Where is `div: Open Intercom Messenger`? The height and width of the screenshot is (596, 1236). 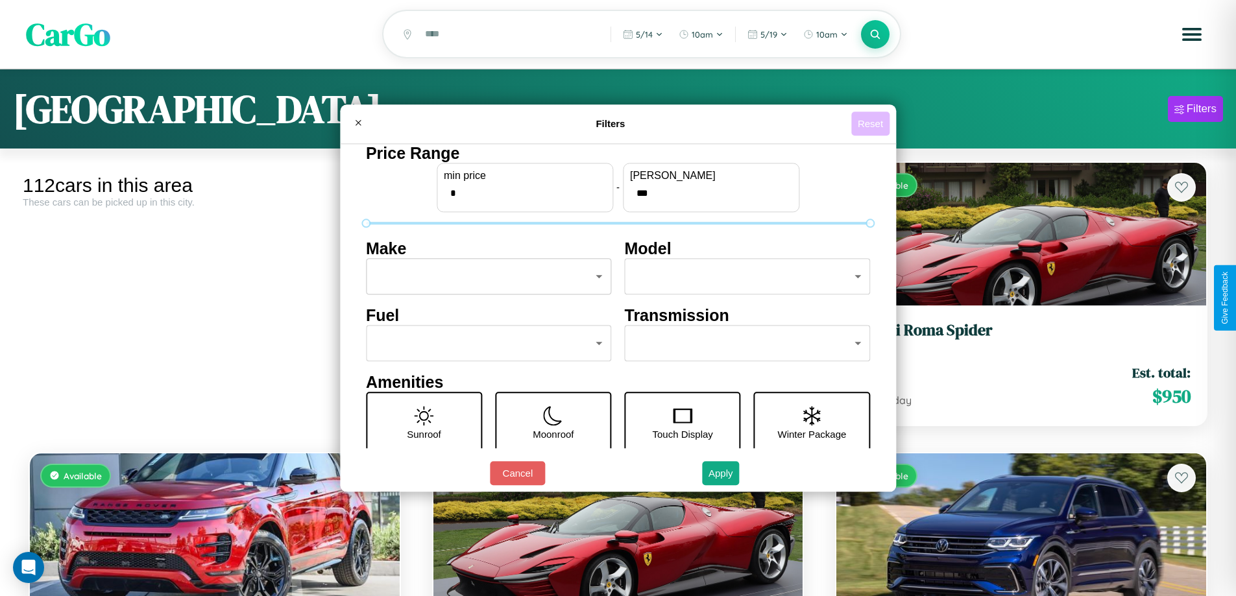
div: Open Intercom Messenger is located at coordinates (29, 568).